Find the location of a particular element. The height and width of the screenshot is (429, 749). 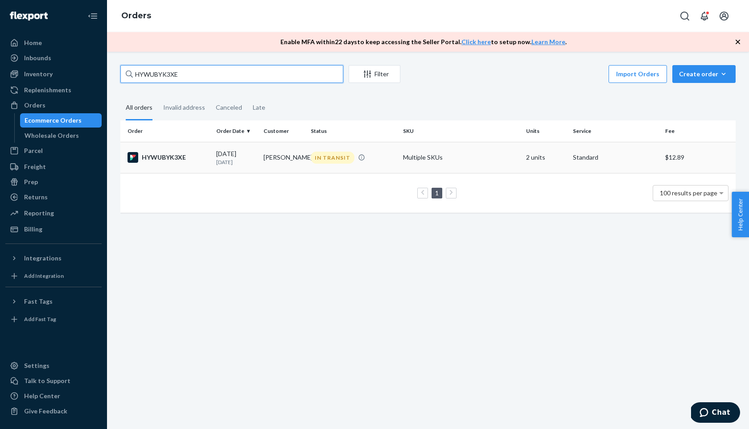

a: Wholesale Orders is located at coordinates (61, 135).